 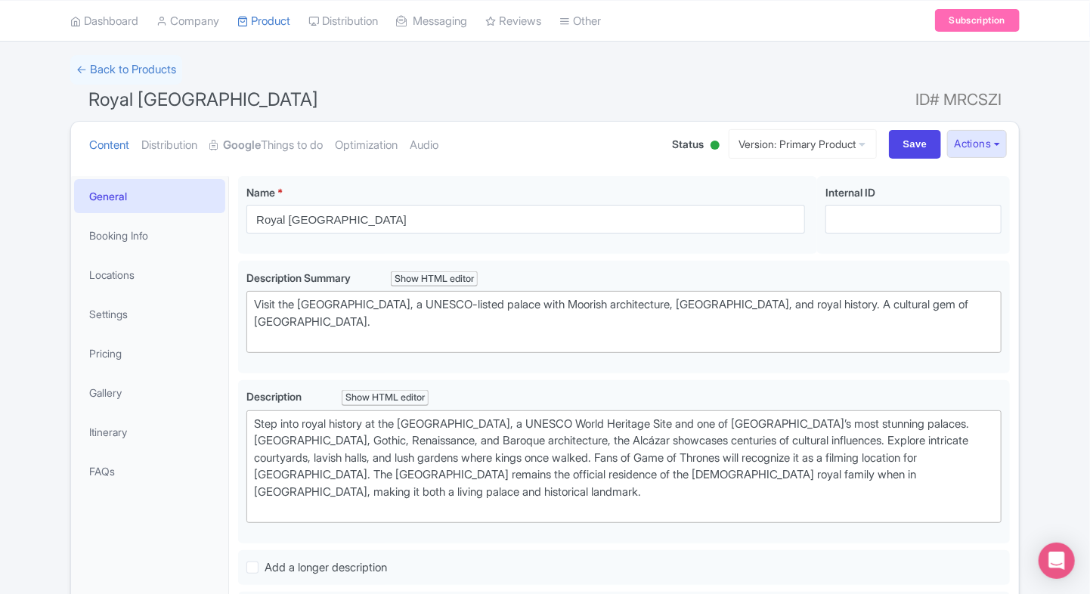 What do you see at coordinates (326, 567) in the screenshot?
I see `span: Add a longer description` at bounding box center [326, 567].